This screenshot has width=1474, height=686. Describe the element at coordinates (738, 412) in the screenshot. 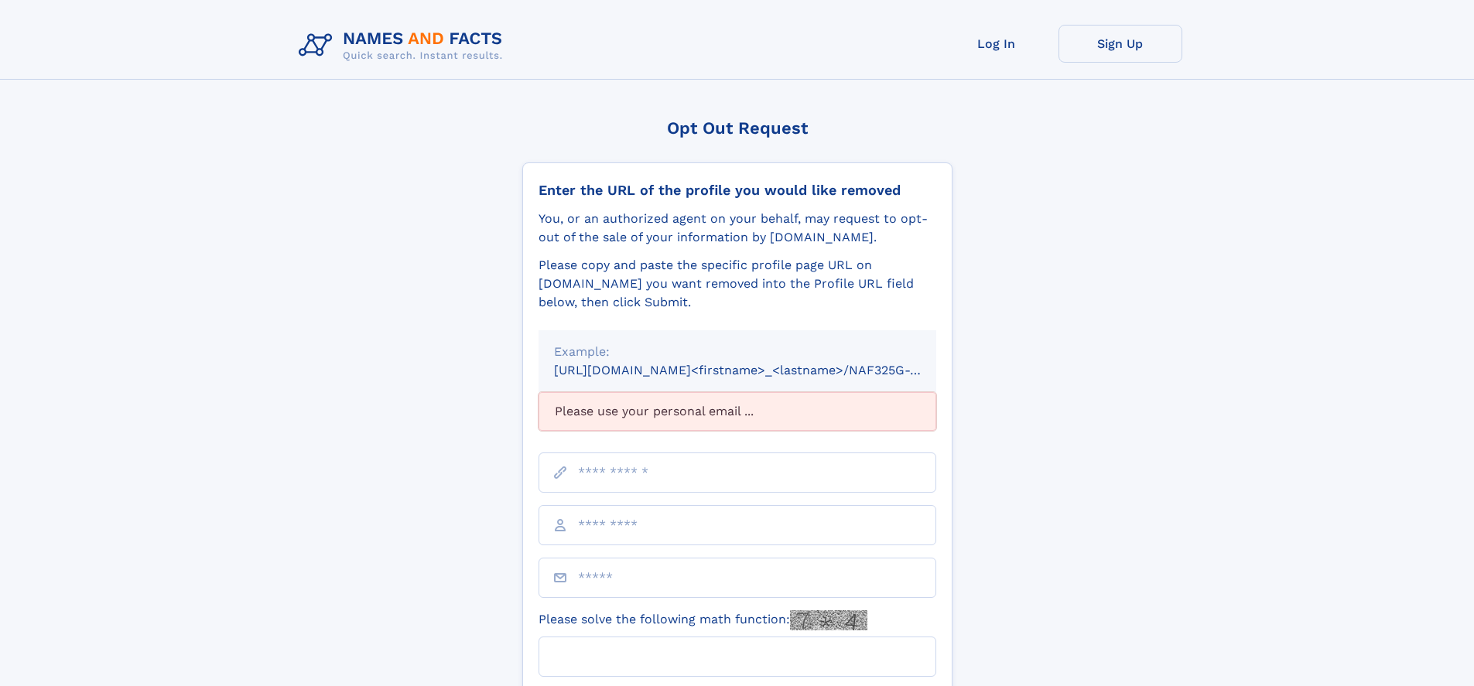

I see `div: Please use your personal email ...` at that location.